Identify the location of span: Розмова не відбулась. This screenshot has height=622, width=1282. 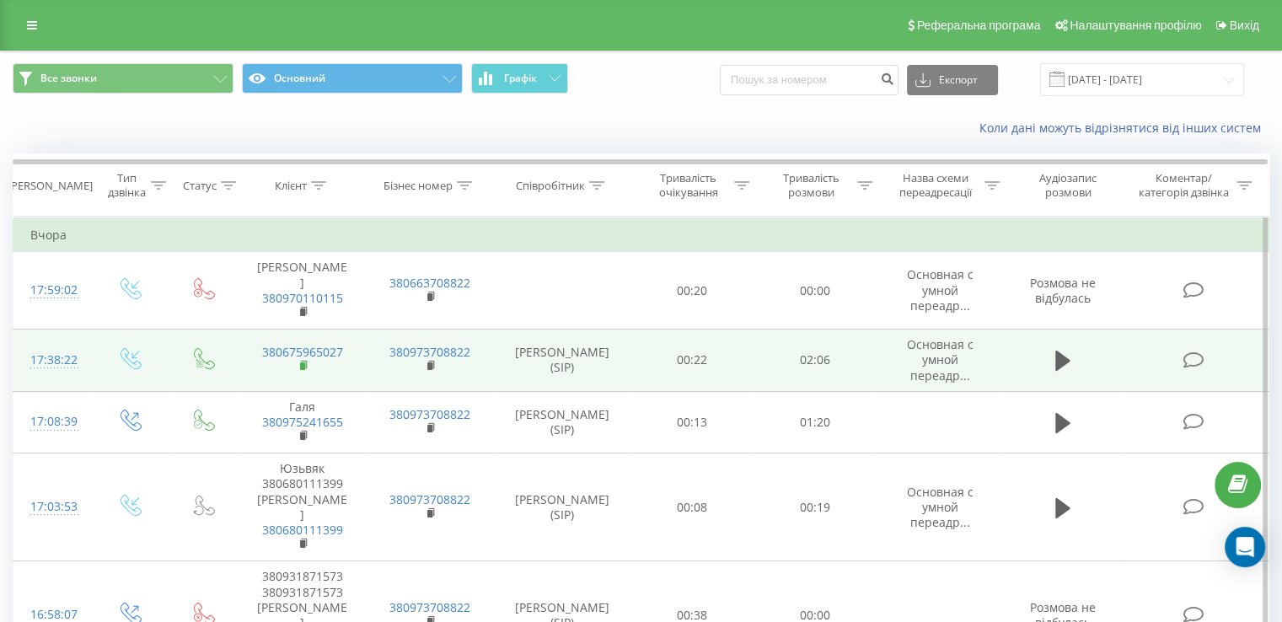
(1063, 290).